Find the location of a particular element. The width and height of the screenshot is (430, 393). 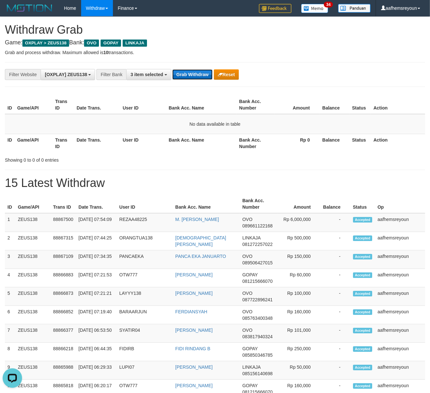

td: 88866883 is located at coordinates (63, 278).